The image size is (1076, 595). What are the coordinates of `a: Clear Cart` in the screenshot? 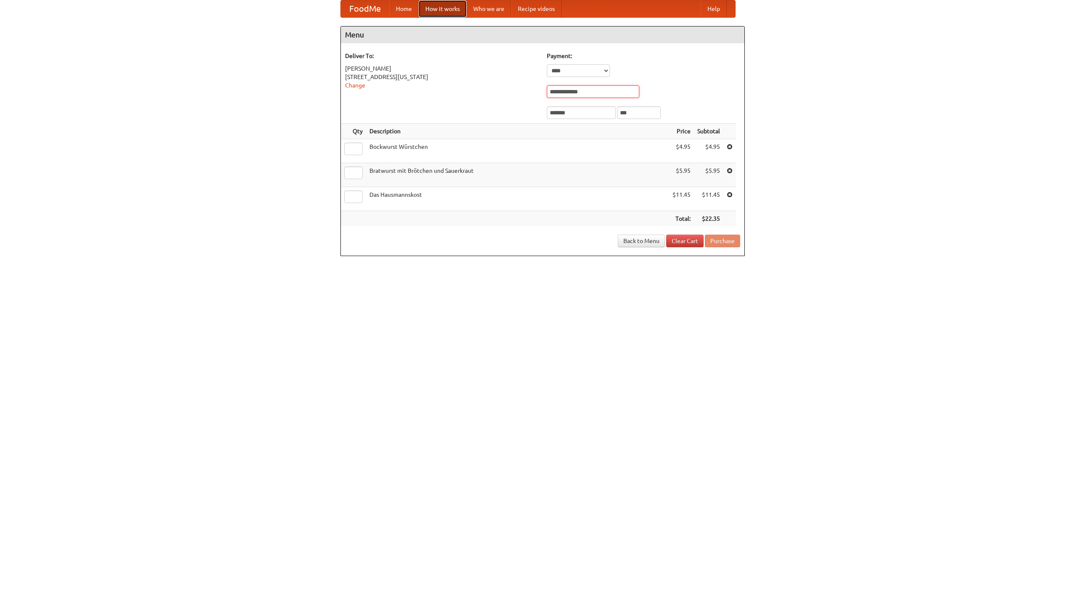 It's located at (685, 241).